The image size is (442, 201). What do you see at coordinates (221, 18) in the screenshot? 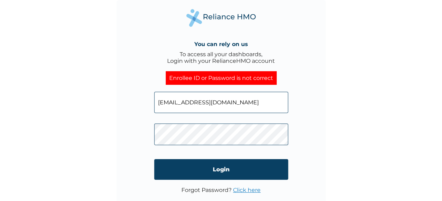
I see `img: Reliance Health's Logo` at bounding box center [221, 18].